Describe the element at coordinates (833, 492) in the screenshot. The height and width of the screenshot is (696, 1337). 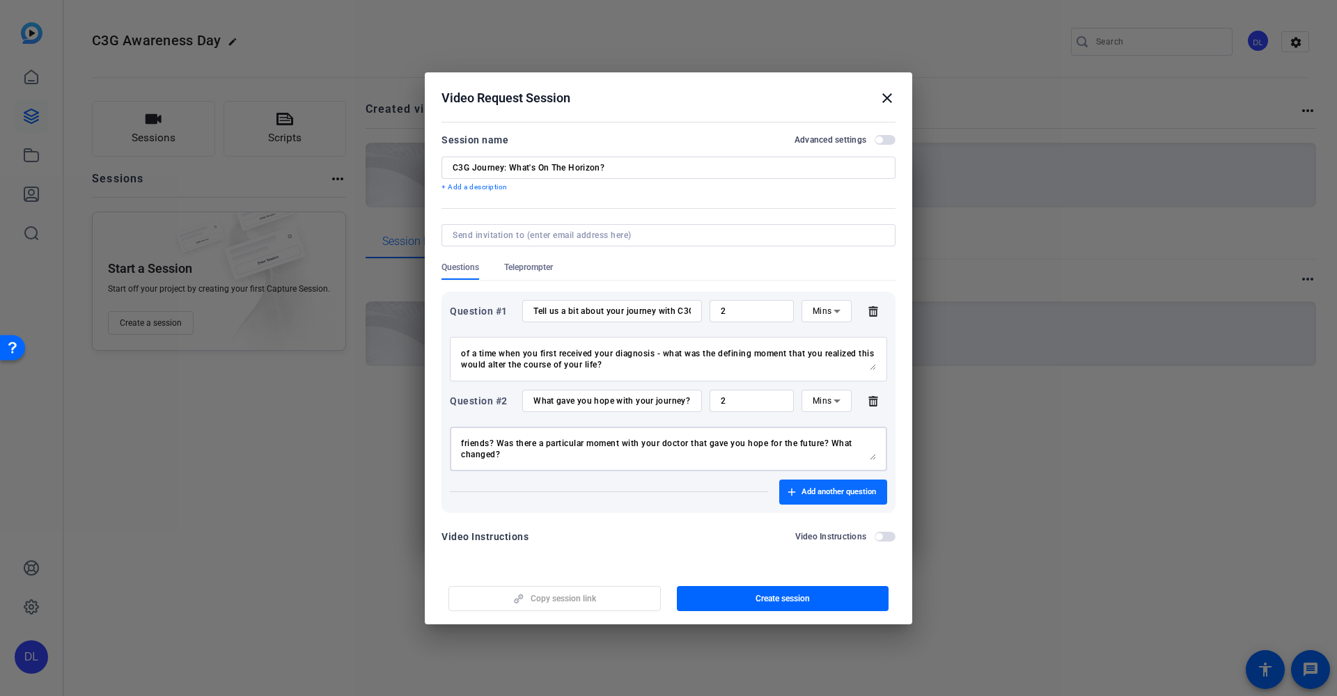
I see `button: Add another question` at that location.